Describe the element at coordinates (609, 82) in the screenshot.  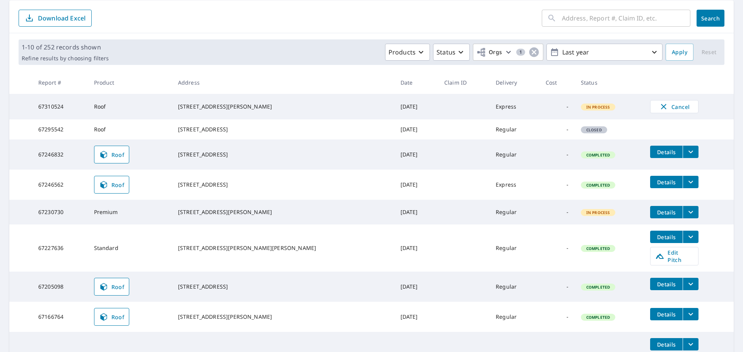
I see `th: Status` at that location.